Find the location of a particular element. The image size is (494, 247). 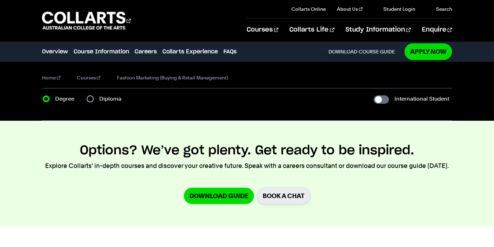

label: Diploma is located at coordinates (112, 99).